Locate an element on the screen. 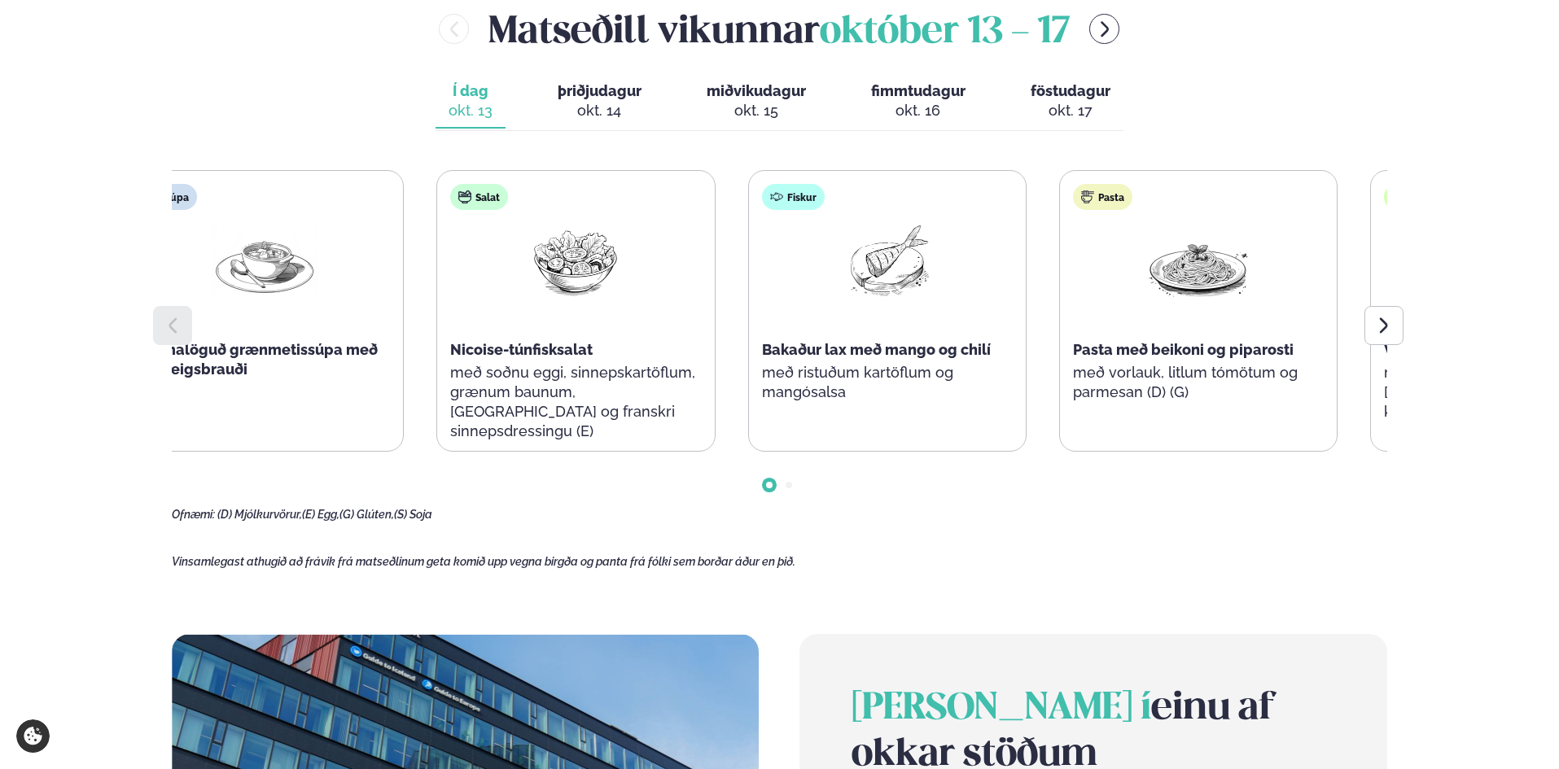  p: (D) is located at coordinates (265, 392).